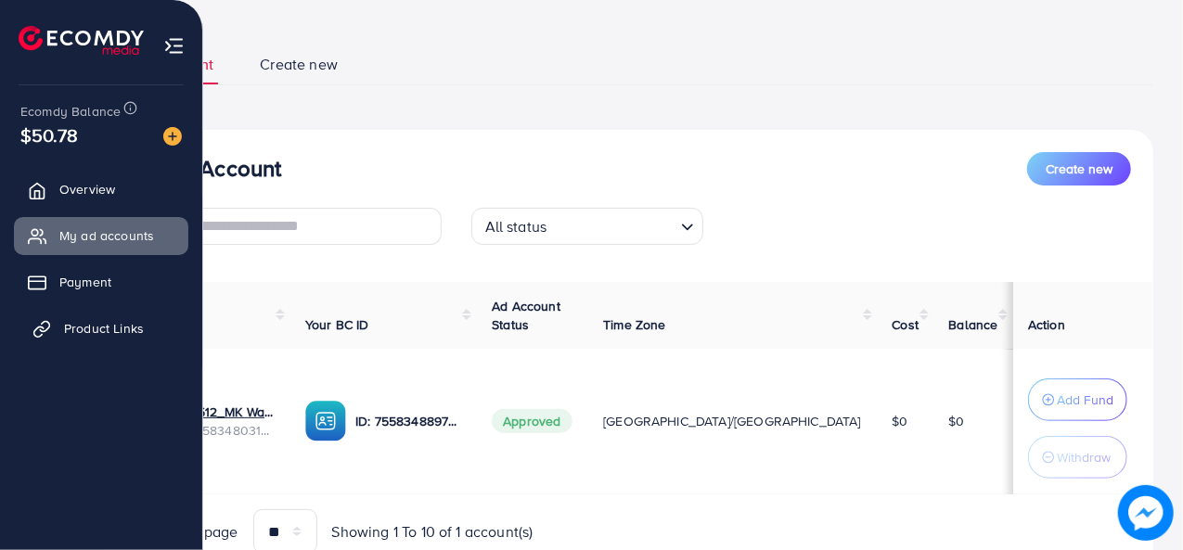 This screenshot has height=550, width=1183. Describe the element at coordinates (1077, 400) in the screenshot. I see `button: Add Fund` at that location.